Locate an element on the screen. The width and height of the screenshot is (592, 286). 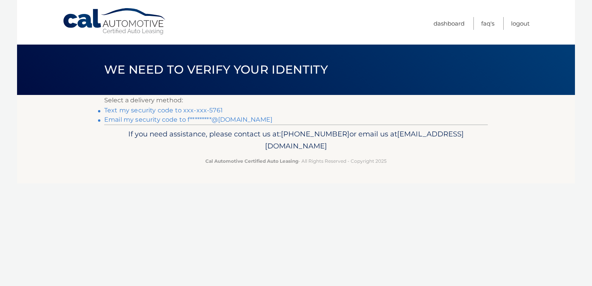
a: Logout is located at coordinates (520, 23).